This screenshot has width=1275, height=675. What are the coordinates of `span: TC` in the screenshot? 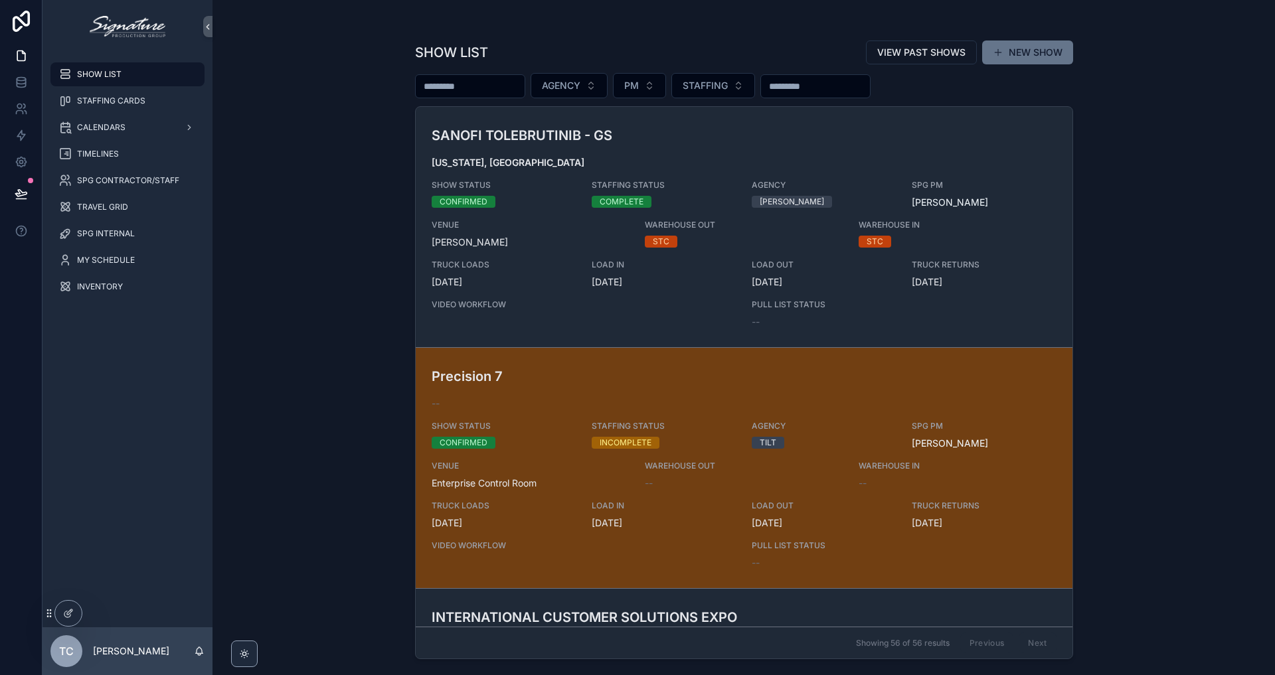 It's located at (66, 651).